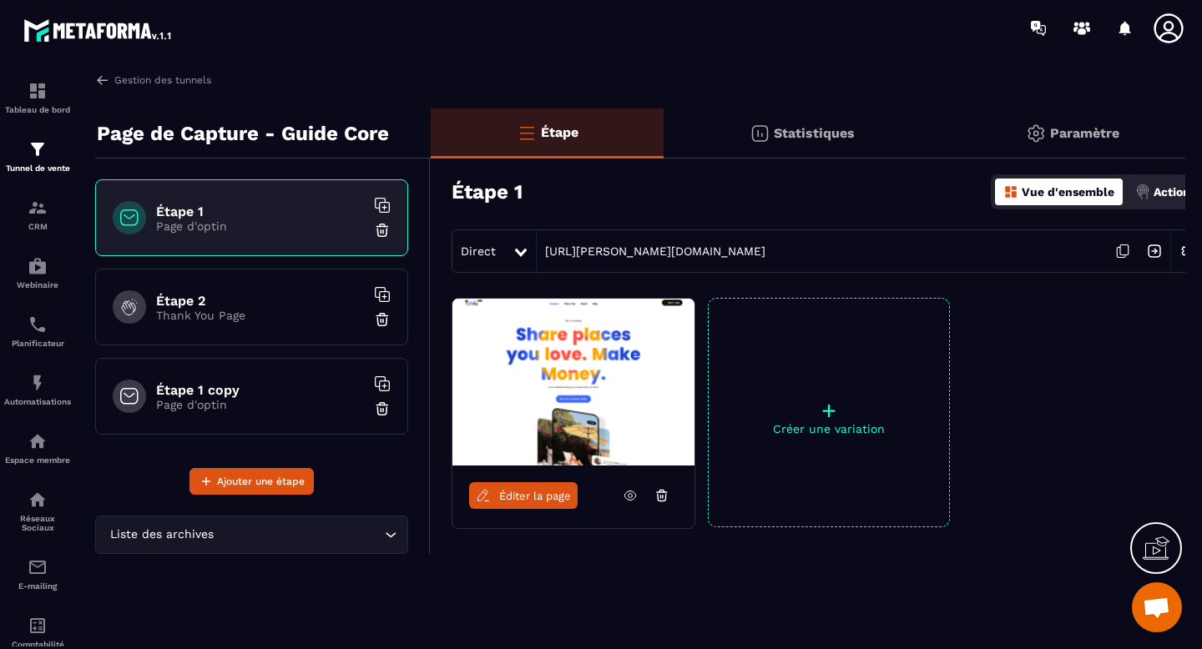  What do you see at coordinates (38, 523) in the screenshot?
I see `p: Réseaux Sociaux` at bounding box center [38, 523].